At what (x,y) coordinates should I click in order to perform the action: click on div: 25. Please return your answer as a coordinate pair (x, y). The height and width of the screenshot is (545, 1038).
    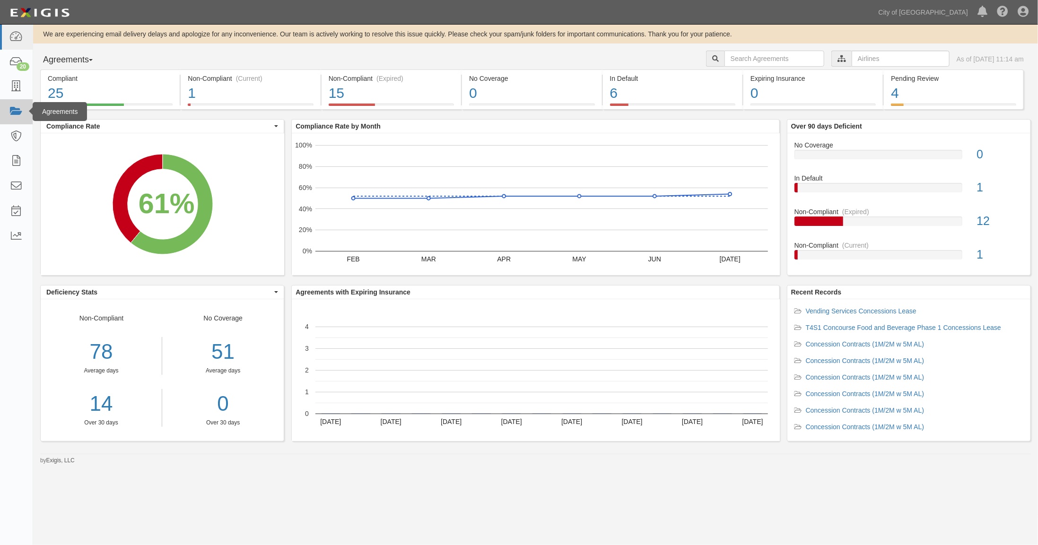
    Looking at the image, I should click on (110, 93).